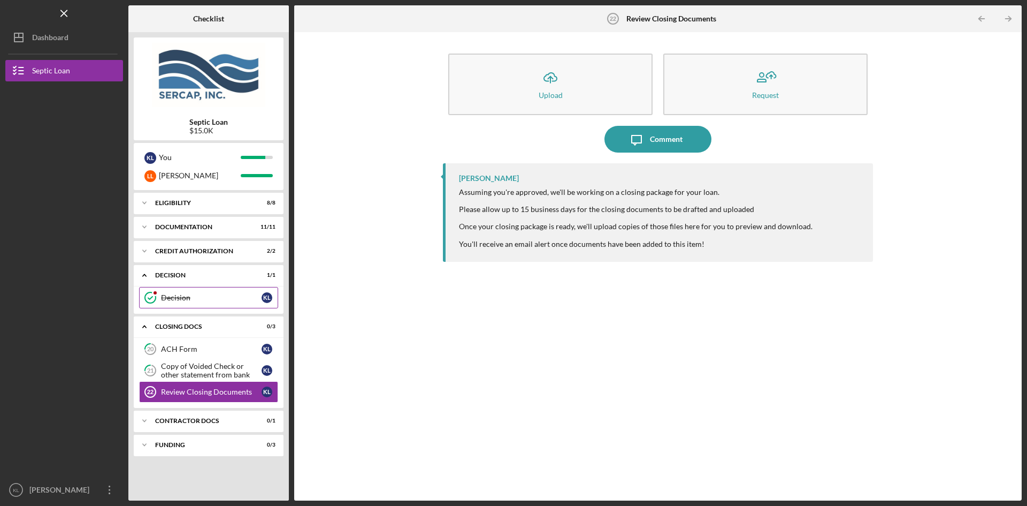 Image resolution: width=1027 pixels, height=506 pixels. What do you see at coordinates (64, 71) in the screenshot?
I see `a: Septic Loan` at bounding box center [64, 71].